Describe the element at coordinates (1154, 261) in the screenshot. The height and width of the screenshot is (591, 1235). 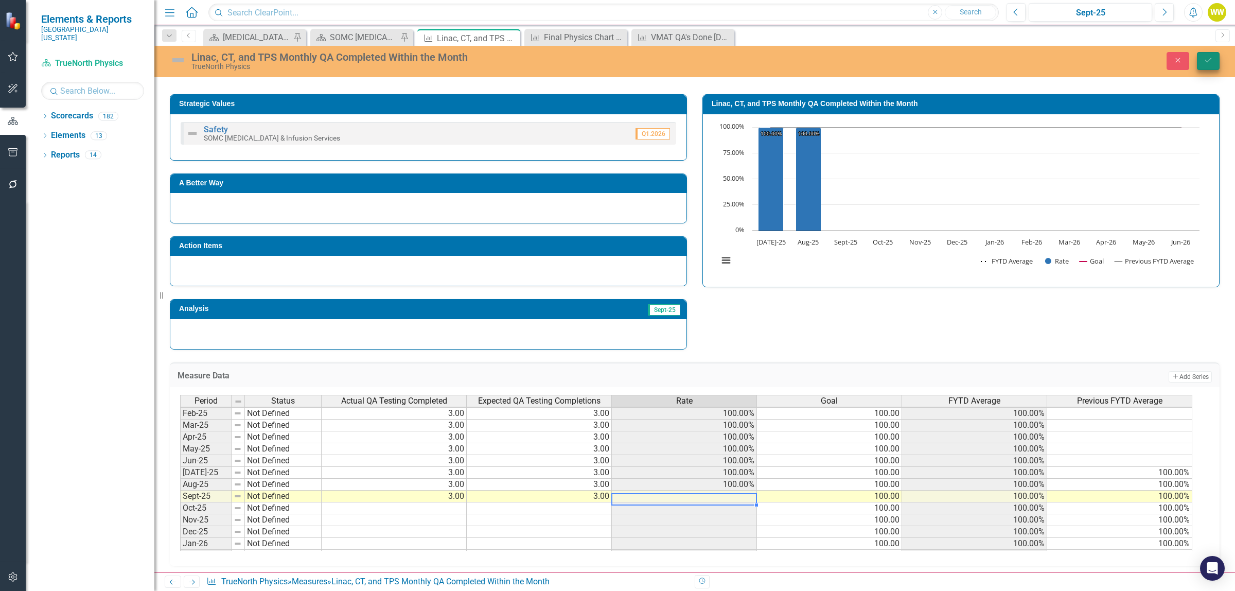
I see `button: Show Previous FYTD Average` at that location.